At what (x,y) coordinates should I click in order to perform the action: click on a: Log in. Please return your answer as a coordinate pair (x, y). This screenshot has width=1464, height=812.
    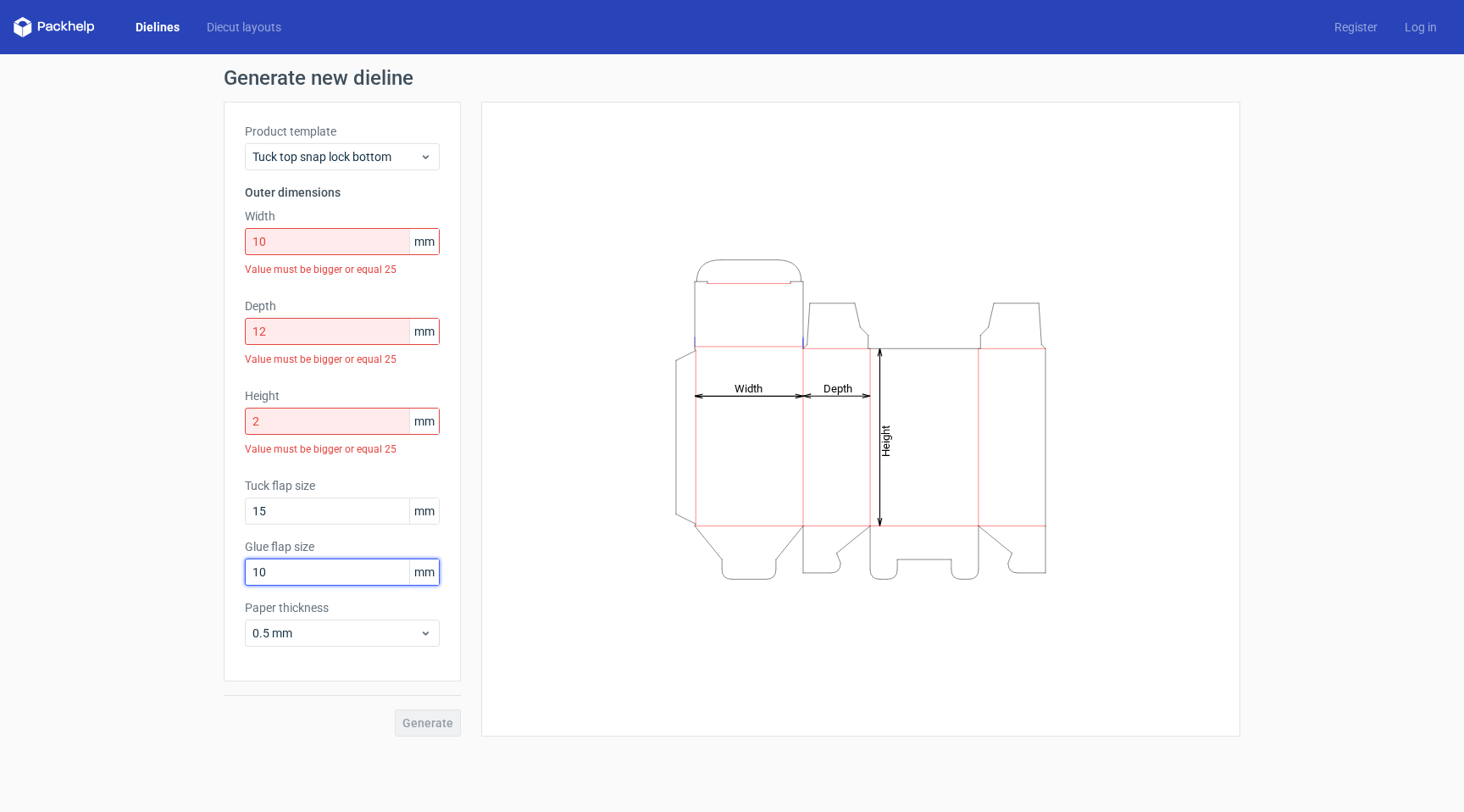
    Looking at the image, I should click on (1421, 27).